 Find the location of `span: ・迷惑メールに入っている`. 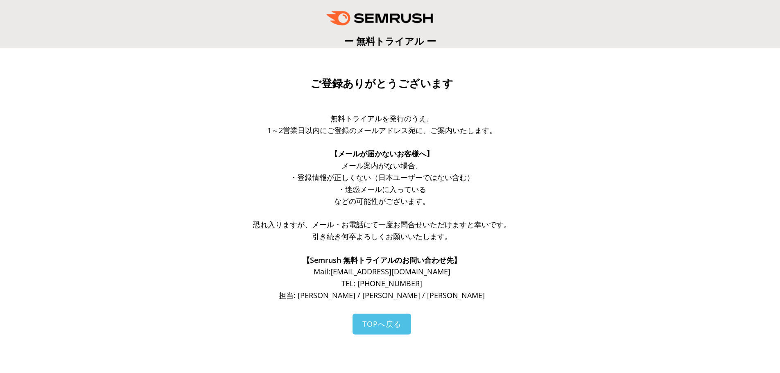

span: ・迷惑メールに入っている is located at coordinates (382, 189).